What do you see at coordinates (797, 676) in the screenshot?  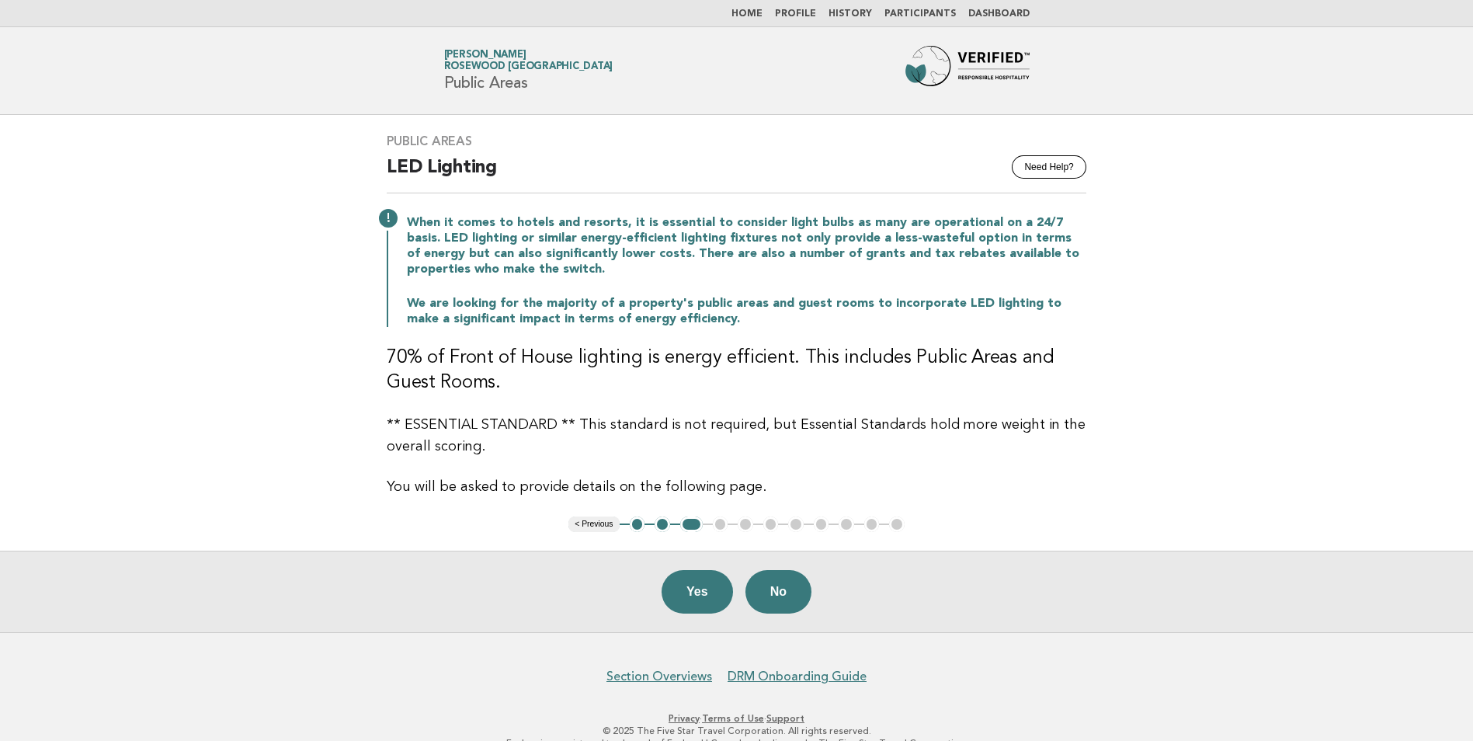 I see `a: DRM Onboarding Guide` at bounding box center [797, 676].